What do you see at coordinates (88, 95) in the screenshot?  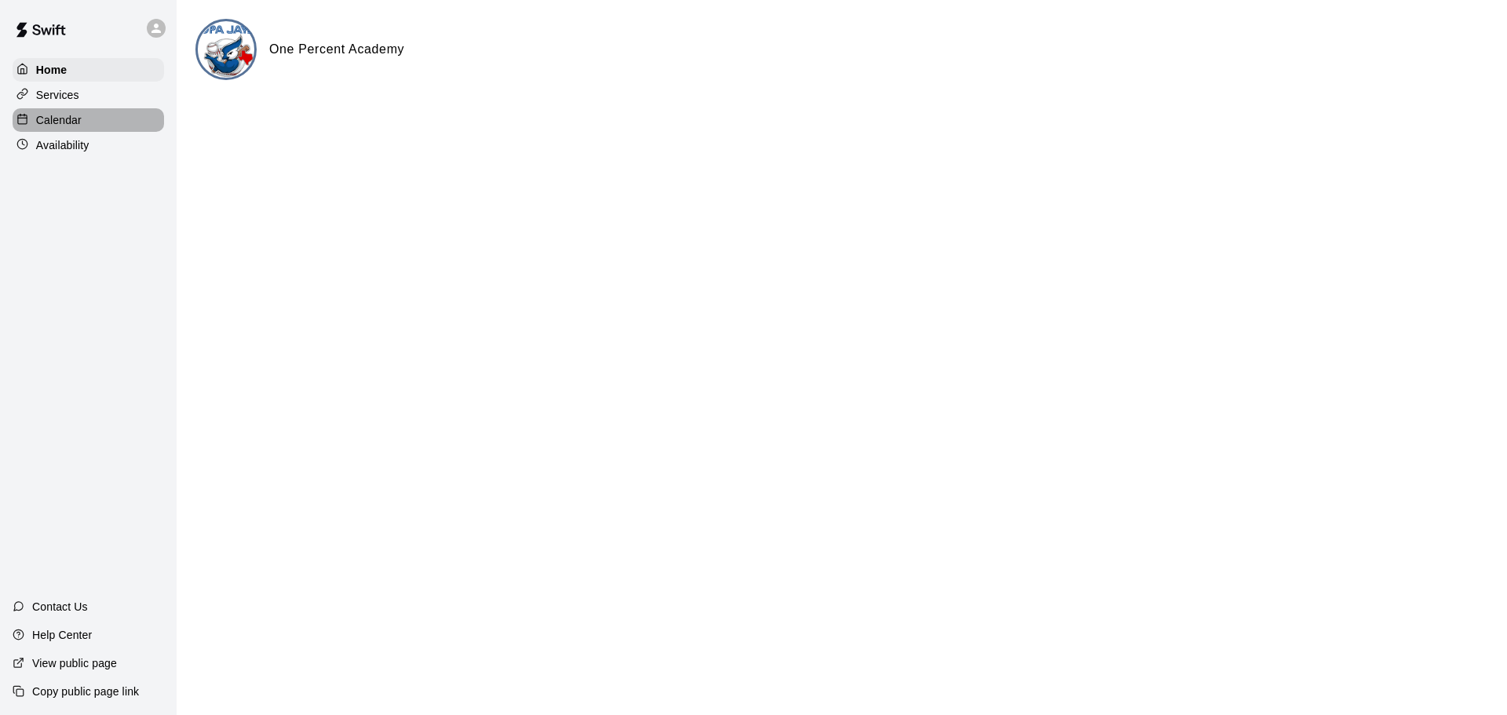 I see `div: Services` at bounding box center [88, 95].